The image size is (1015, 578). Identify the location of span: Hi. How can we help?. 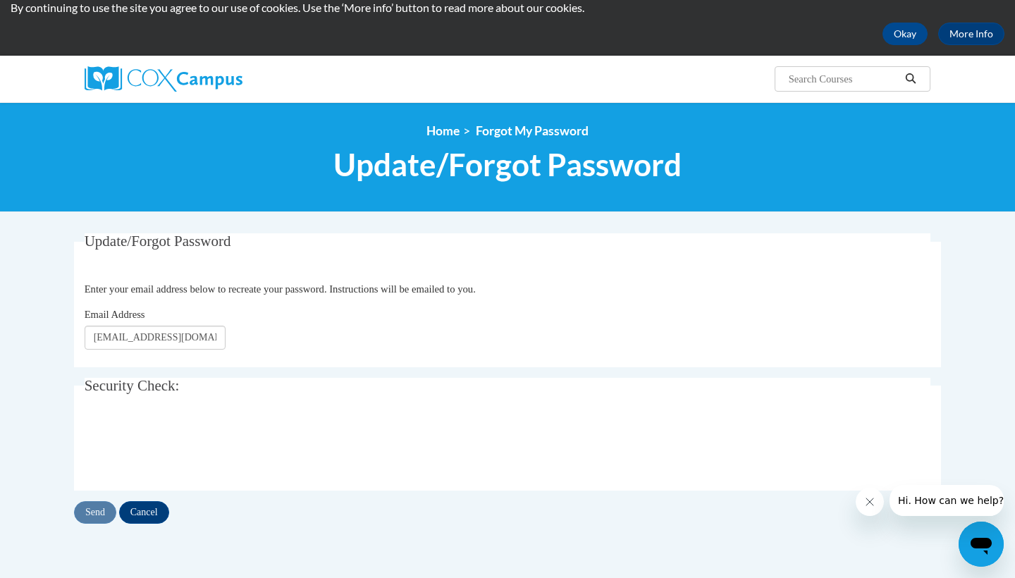
(61, 16).